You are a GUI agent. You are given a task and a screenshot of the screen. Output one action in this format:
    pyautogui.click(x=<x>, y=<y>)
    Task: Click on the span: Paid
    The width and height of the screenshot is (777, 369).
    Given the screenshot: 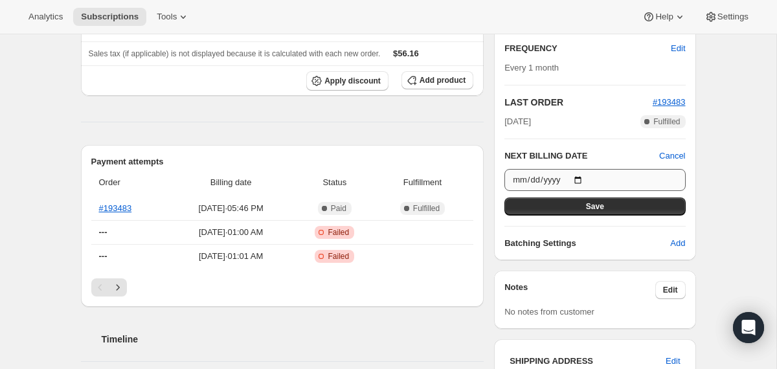 What is the action you would take?
    pyautogui.click(x=339, y=208)
    